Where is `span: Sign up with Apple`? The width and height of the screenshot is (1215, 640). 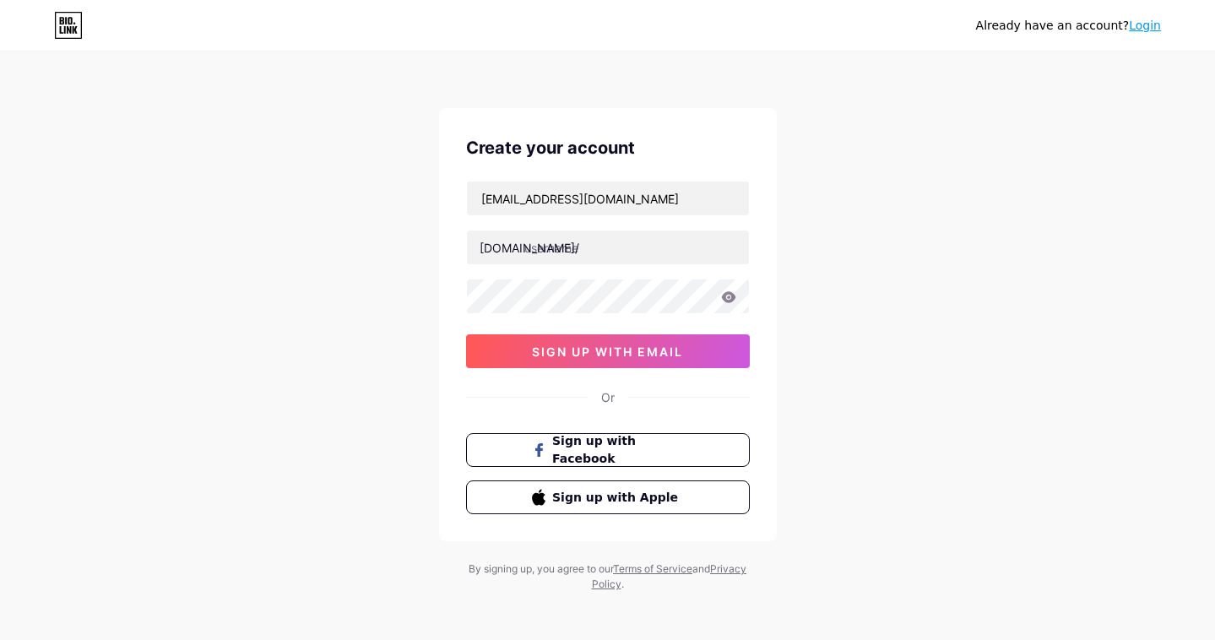
span: Sign up with Apple is located at coordinates (617, 497).